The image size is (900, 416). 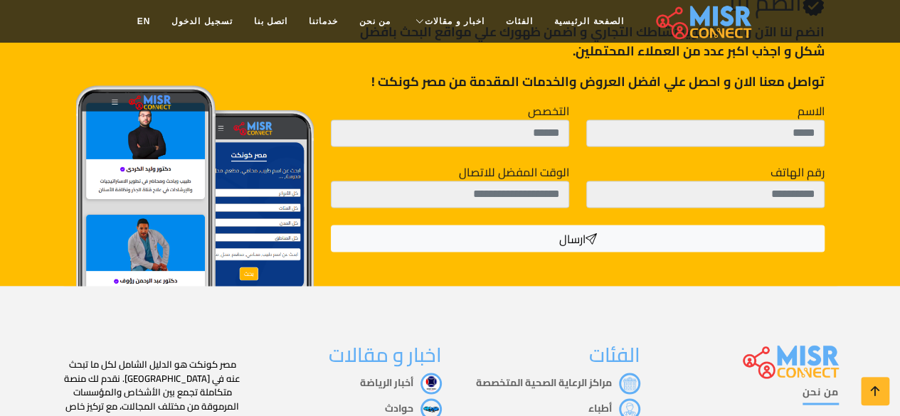 What do you see at coordinates (201, 21) in the screenshot?
I see `a: تسجيل الدخول` at bounding box center [201, 21].